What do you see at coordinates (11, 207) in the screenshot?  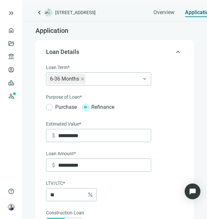 I see `img: avatar` at bounding box center [11, 207].